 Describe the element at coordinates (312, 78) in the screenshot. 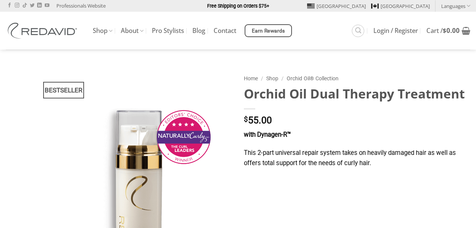

I see `a: Orchid Oil® Collection` at that location.